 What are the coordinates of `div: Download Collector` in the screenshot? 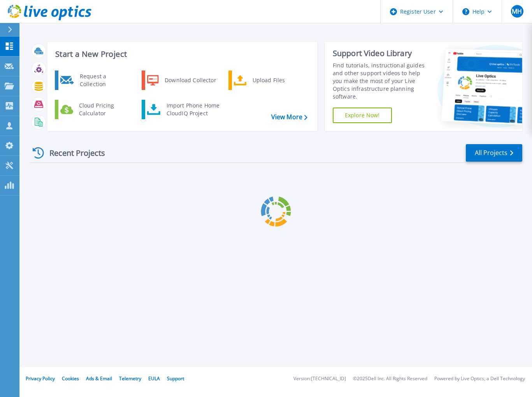 It's located at (190, 80).